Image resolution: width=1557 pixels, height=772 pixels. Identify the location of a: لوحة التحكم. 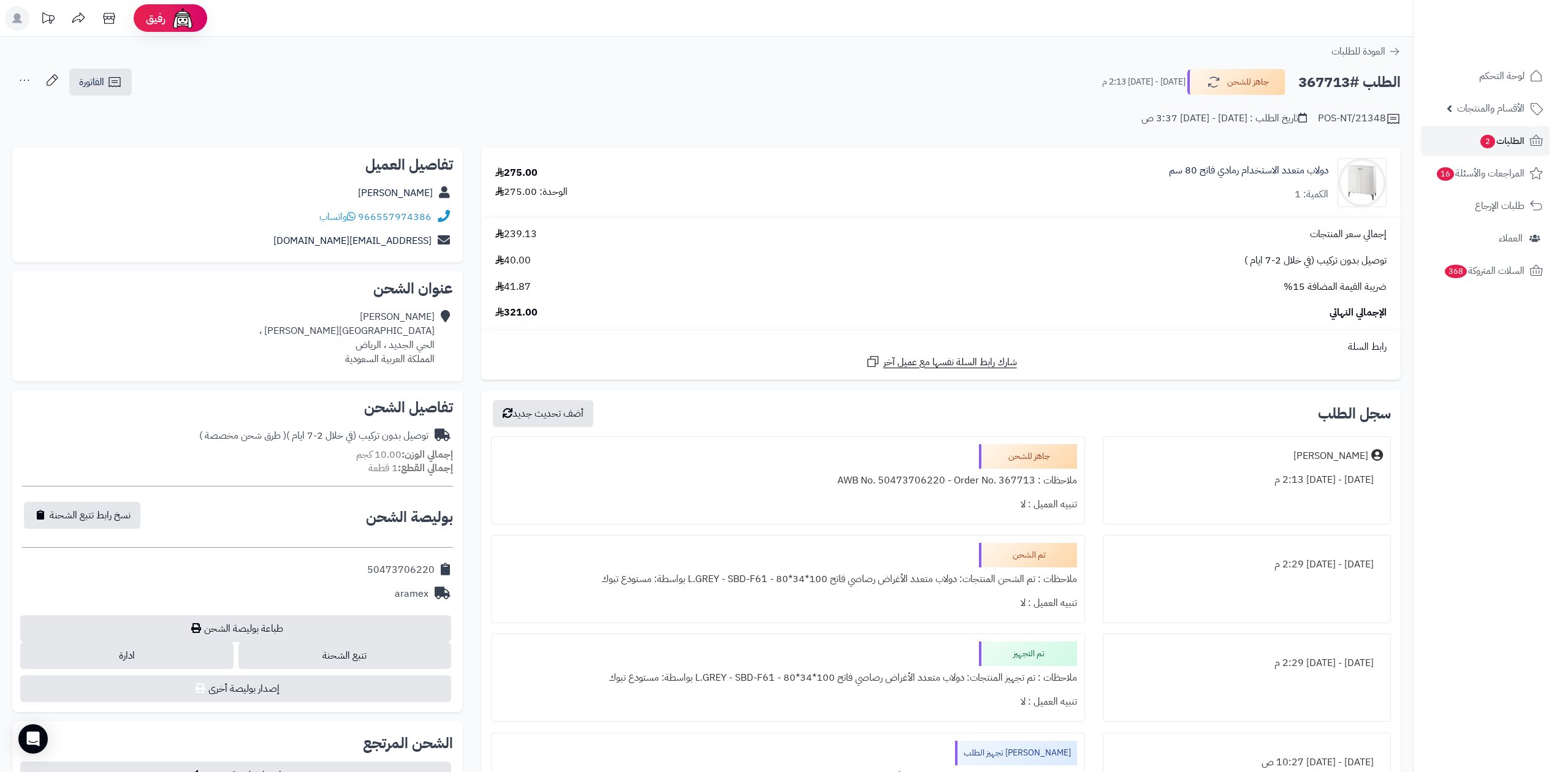
(1485, 76).